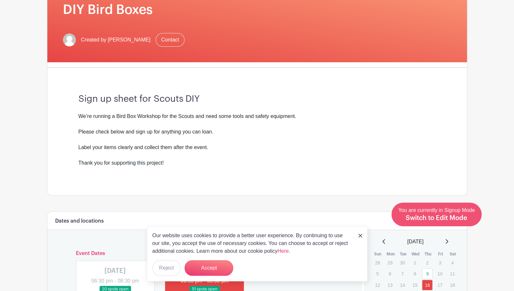 The height and width of the screenshot is (291, 514). Describe the element at coordinates (452, 263) in the screenshot. I see `p: 4` at that location.